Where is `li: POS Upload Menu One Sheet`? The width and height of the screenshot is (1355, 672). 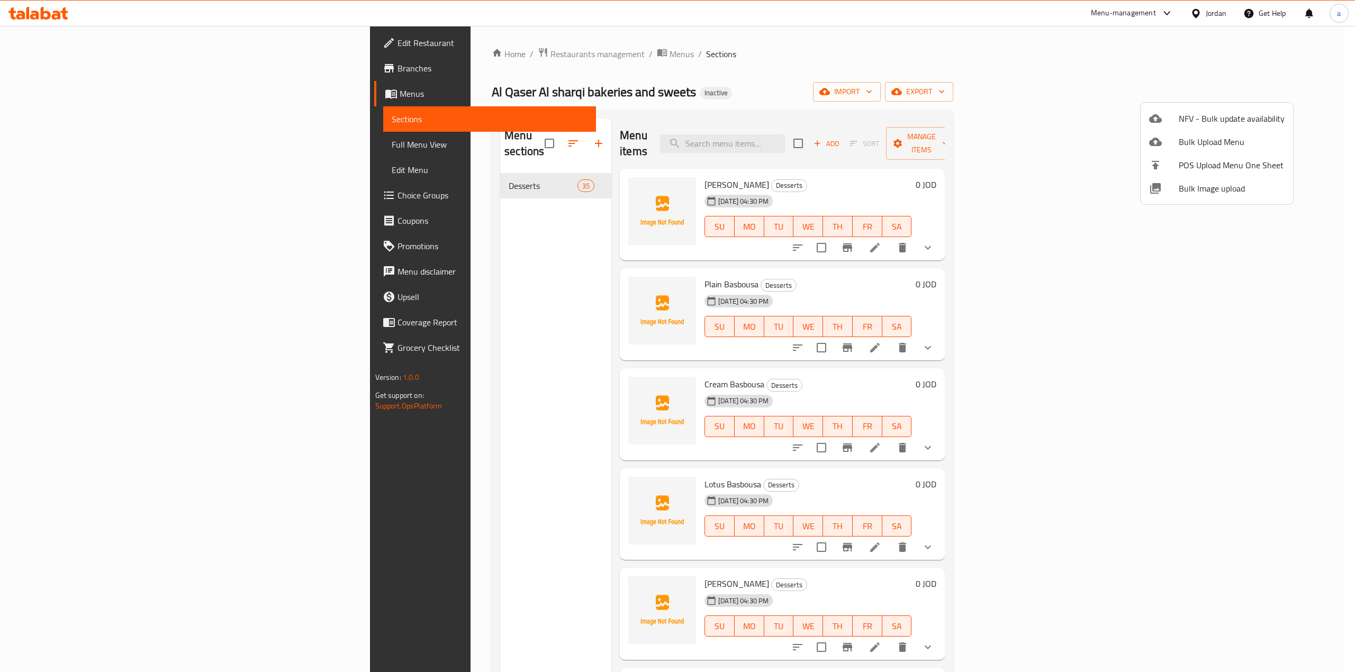
li: POS Upload Menu One Sheet is located at coordinates (1217, 165).